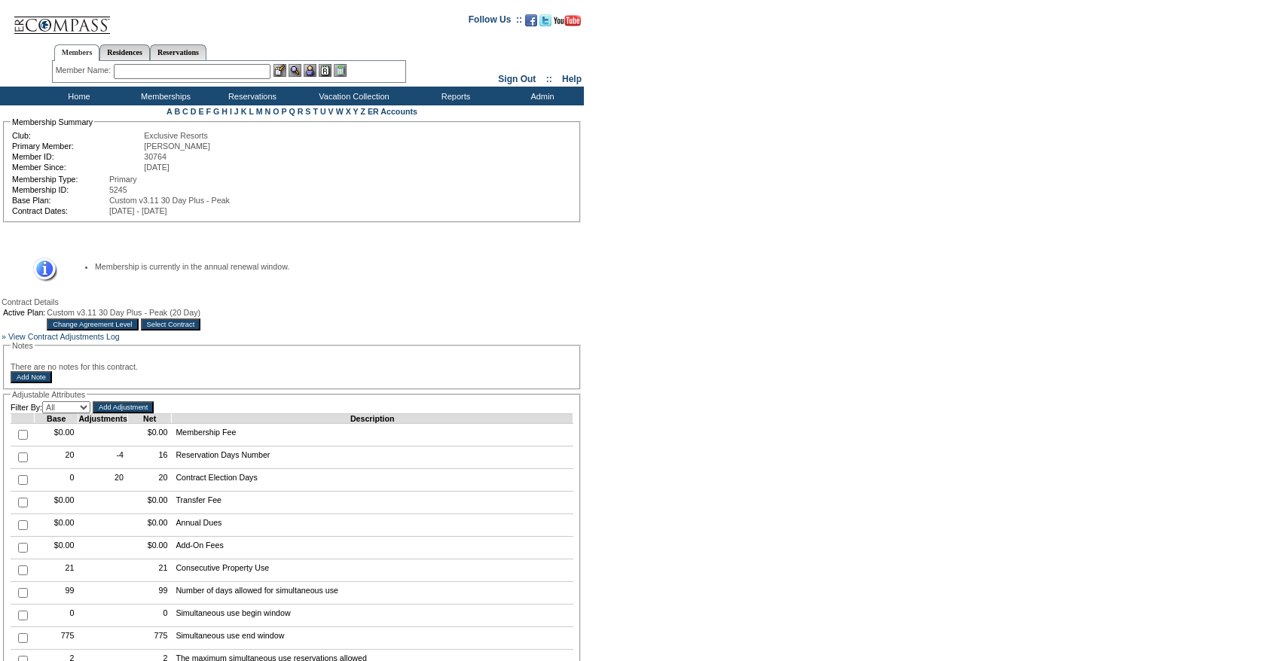  What do you see at coordinates (103, 419) in the screenshot?
I see `td: Adjustments` at bounding box center [103, 419].